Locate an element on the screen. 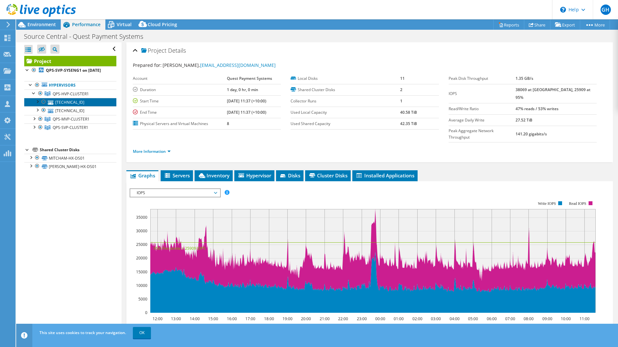  a: QPS-HVP-CLUSTER1 is located at coordinates (70, 94).